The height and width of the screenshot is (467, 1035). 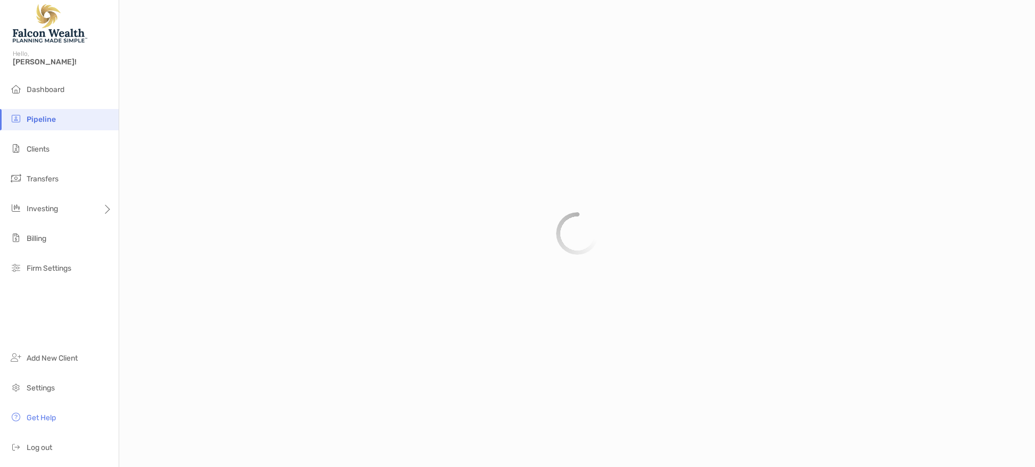 What do you see at coordinates (43, 179) in the screenshot?
I see `span: Transfers` at bounding box center [43, 179].